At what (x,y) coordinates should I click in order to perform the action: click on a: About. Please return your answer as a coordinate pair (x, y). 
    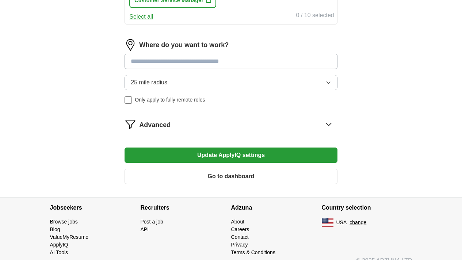
    Looking at the image, I should click on (238, 222).